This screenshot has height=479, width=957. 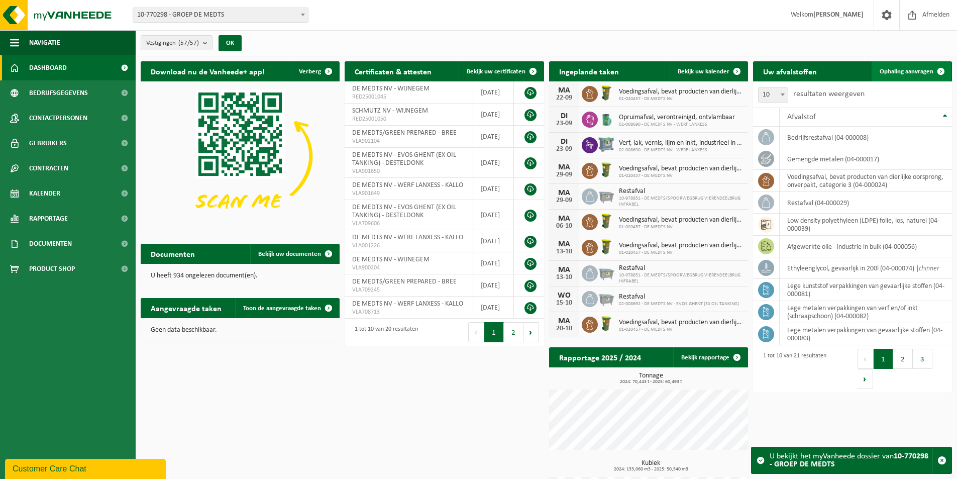 What do you see at coordinates (173, 253) in the screenshot?
I see `h2: Documenten` at bounding box center [173, 253].